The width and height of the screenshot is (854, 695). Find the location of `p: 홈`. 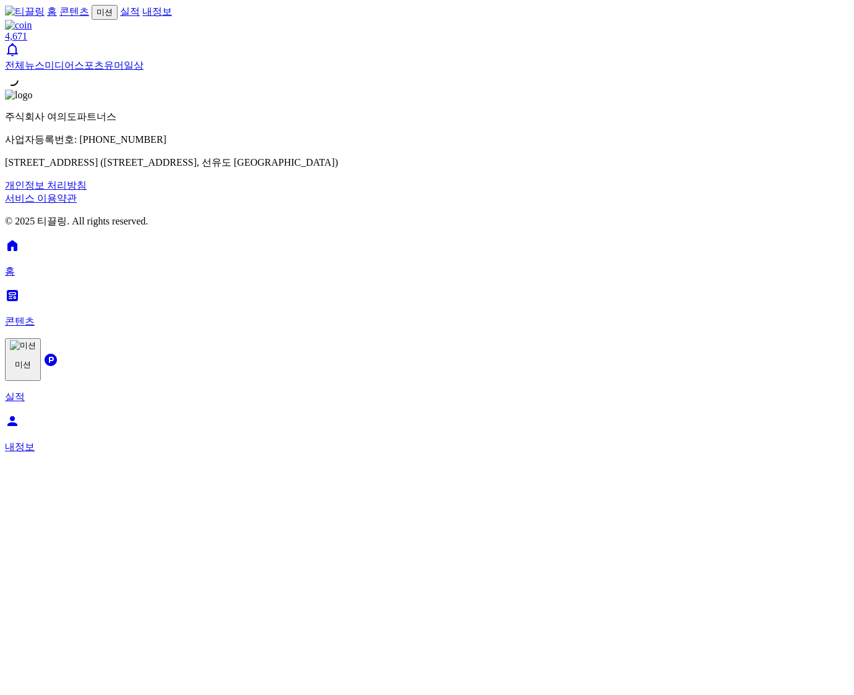

p: 홈 is located at coordinates (427, 272).